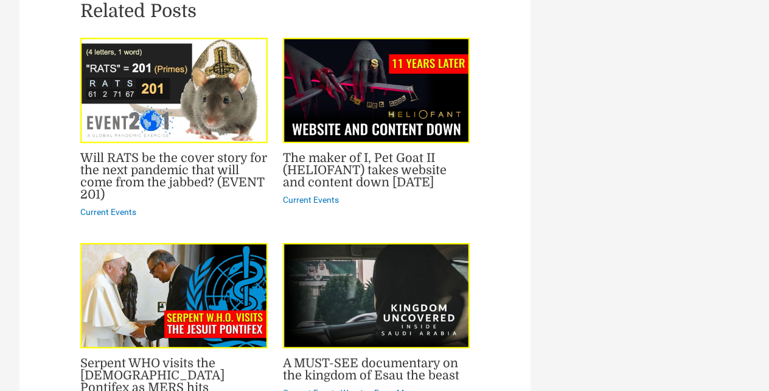  Describe the element at coordinates (371, 369) in the screenshot. I see `a: A MUST-SEE documentary on the kingdom of Esau the beast` at that location.